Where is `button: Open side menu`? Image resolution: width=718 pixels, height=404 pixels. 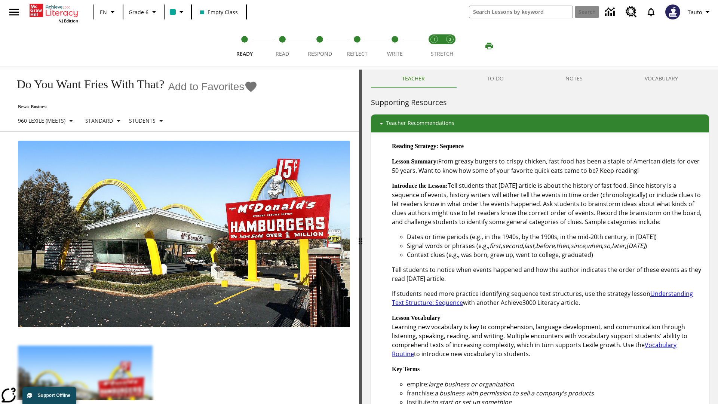 button: Open side menu is located at coordinates (14, 12).